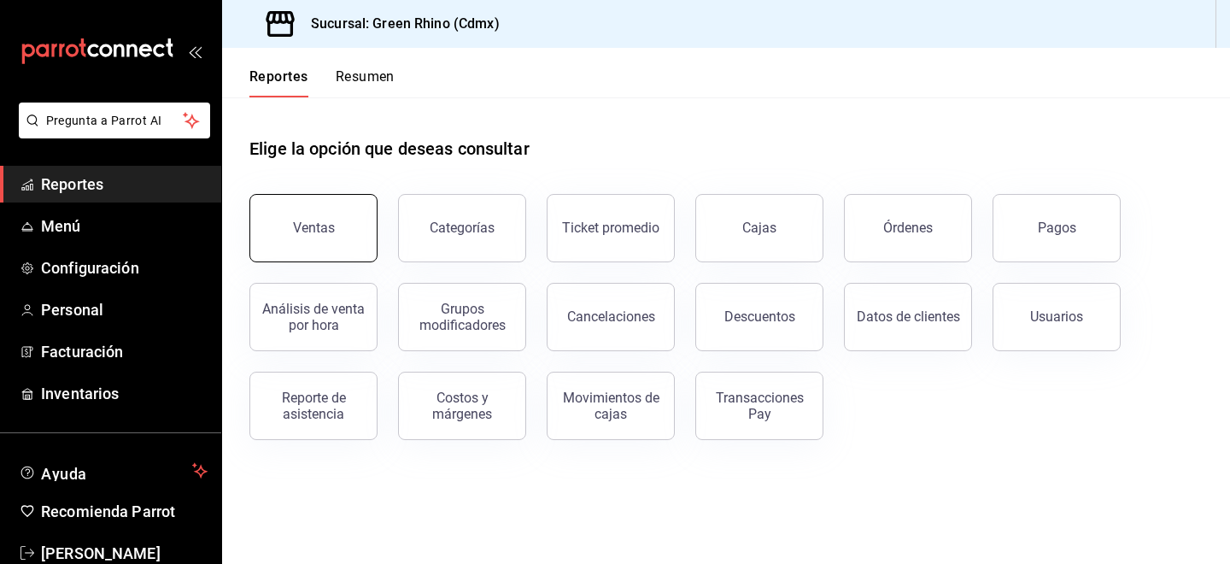 This screenshot has width=1230, height=564. What do you see at coordinates (908, 316) in the screenshot?
I see `div: Datos de clientes` at bounding box center [908, 316].